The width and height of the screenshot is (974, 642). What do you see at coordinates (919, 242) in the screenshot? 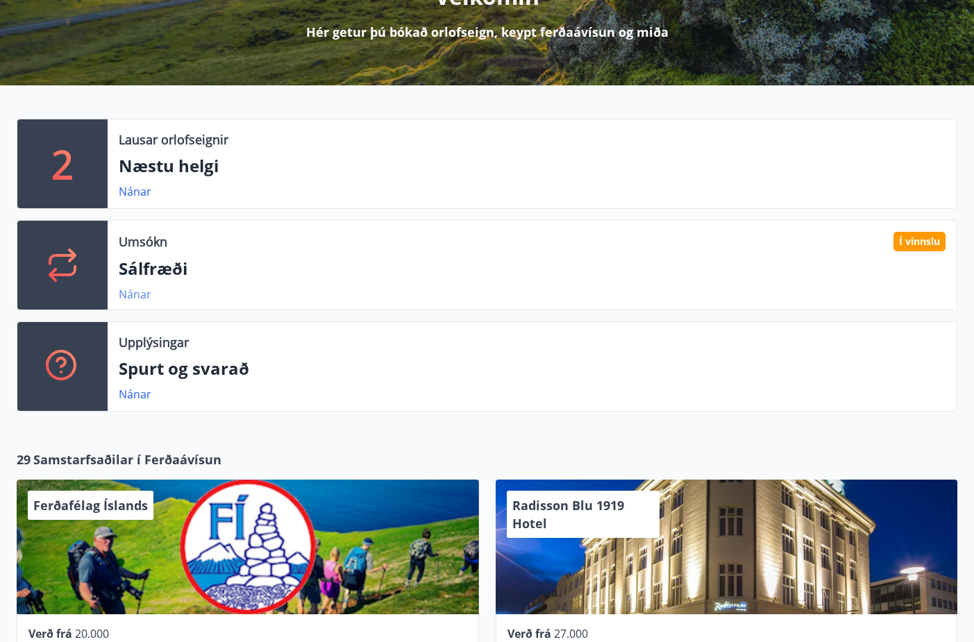
I see `div: Í vinnslu` at bounding box center [919, 242].